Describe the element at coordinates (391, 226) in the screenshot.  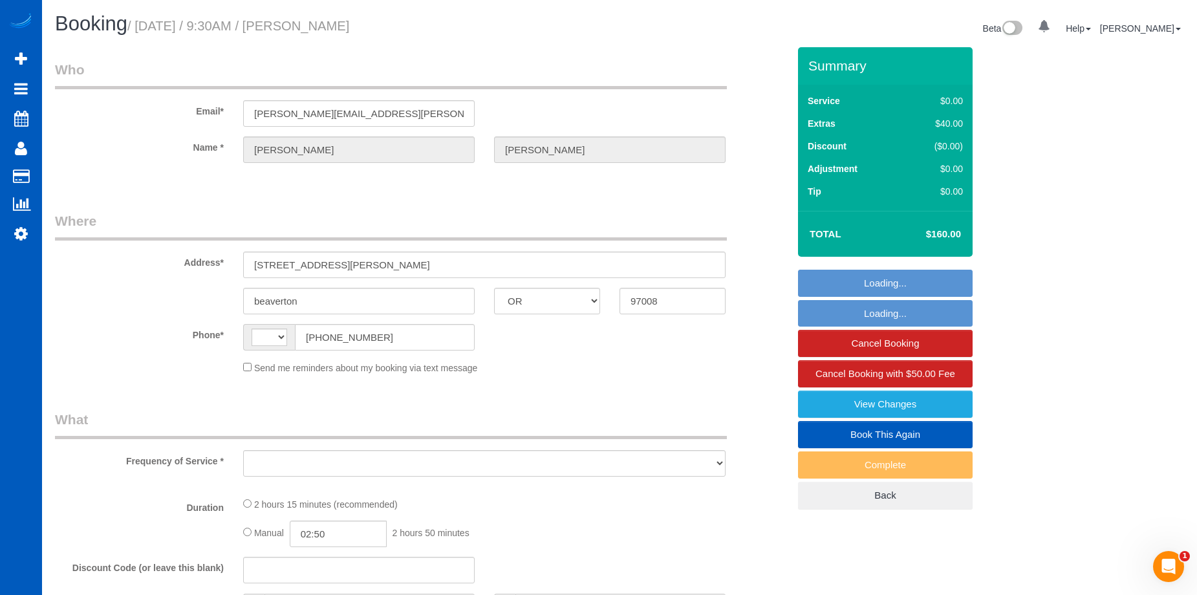
I see `legend: Where` at that location.